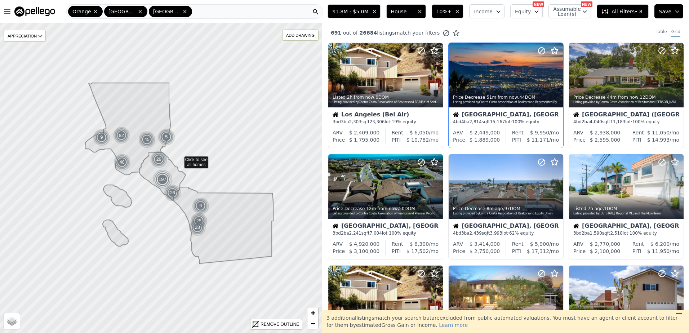 The width and height of the screenshot is (689, 333). What do you see at coordinates (402, 12) in the screenshot?
I see `span: House` at bounding box center [402, 12].